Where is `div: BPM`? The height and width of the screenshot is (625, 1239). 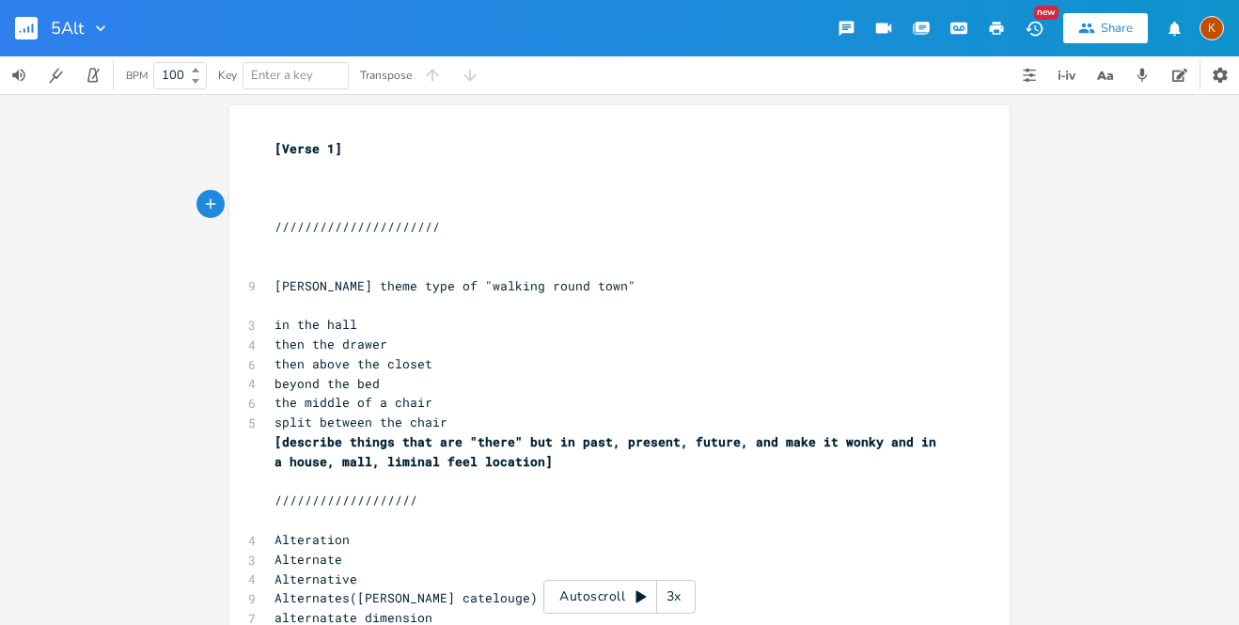
div: BPM is located at coordinates (136, 75).